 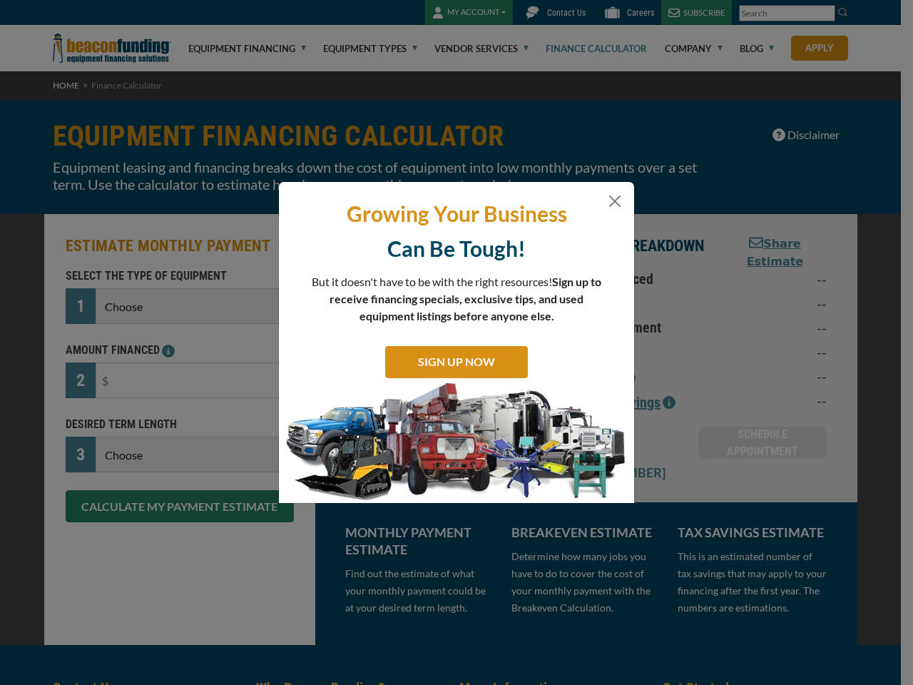 I want to click on span: Sign up to receive financing specials, exclusive tips, and used equipment listings before anyone ..., so click(x=465, y=298).